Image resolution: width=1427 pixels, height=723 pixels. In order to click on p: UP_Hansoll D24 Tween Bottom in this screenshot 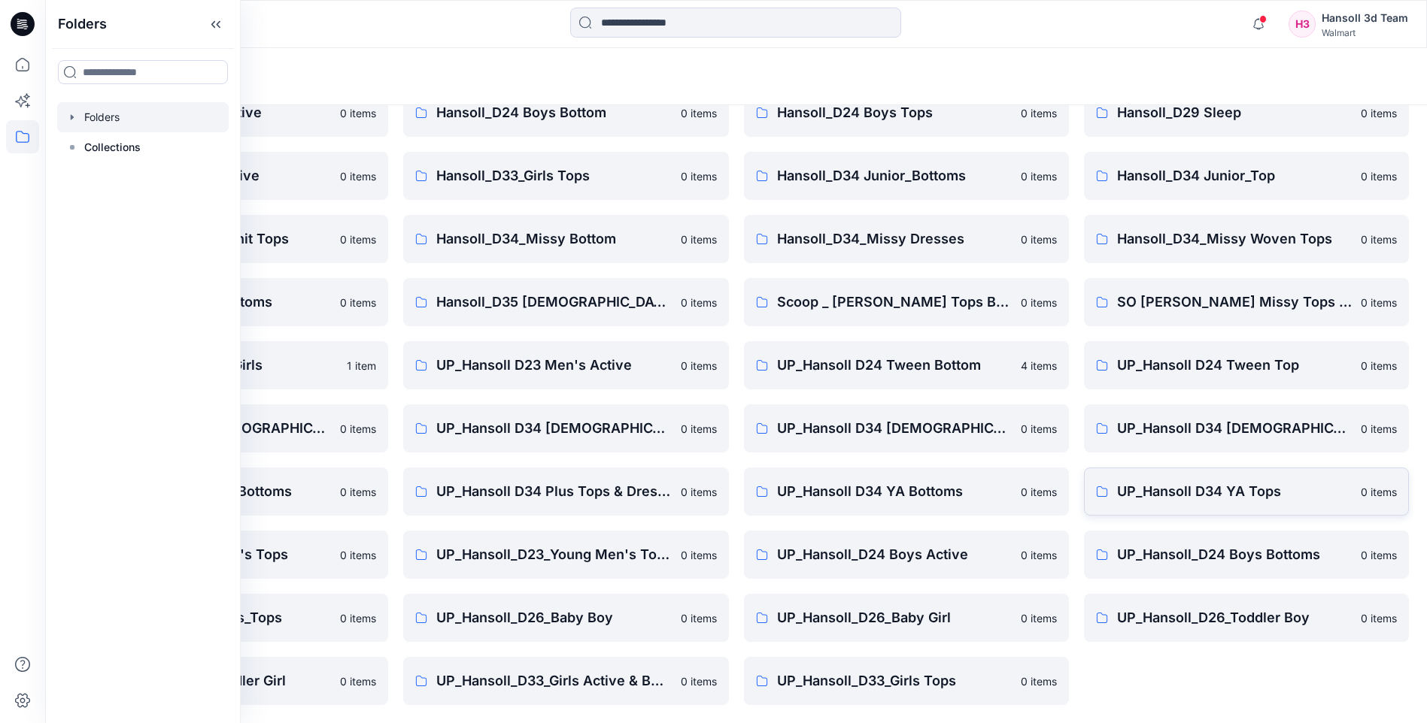, I will do `click(894, 365)`.